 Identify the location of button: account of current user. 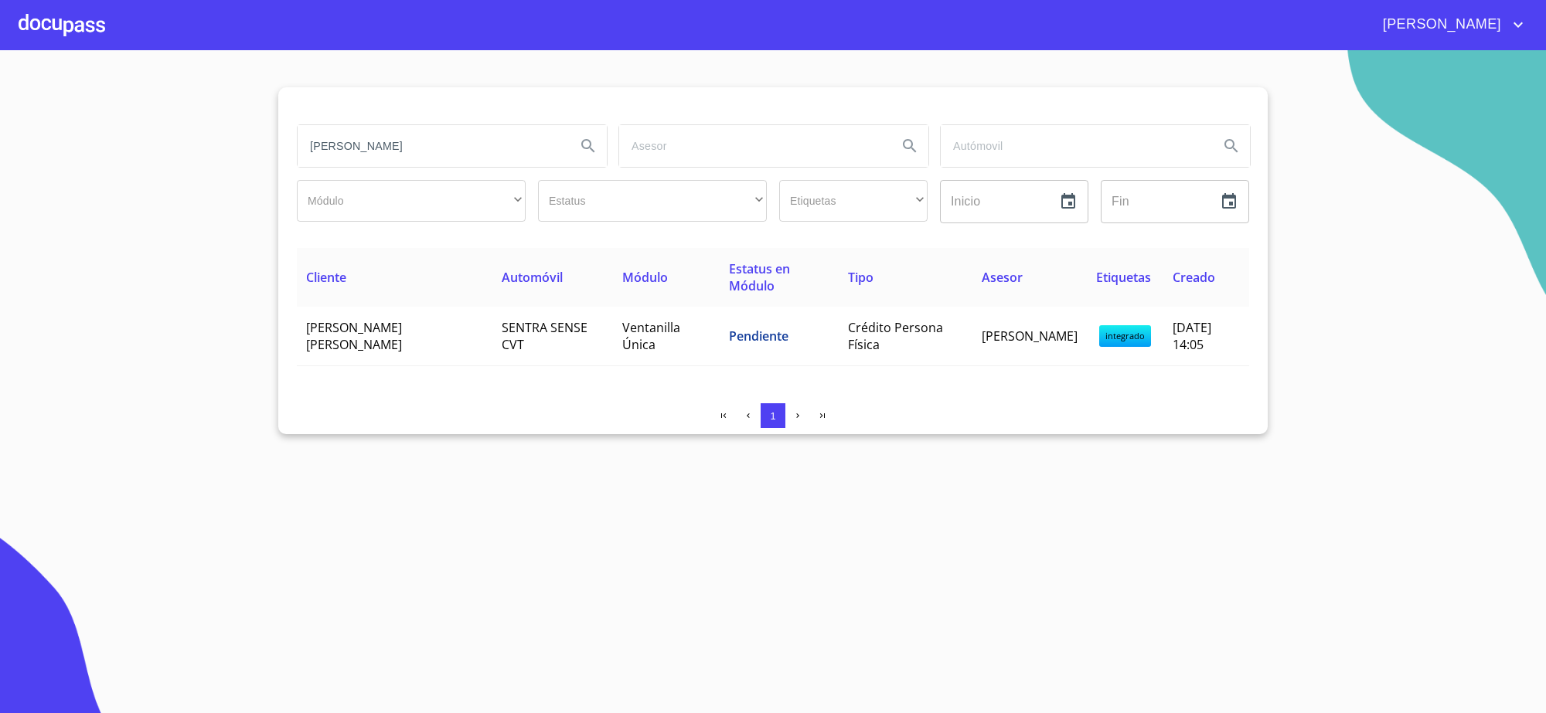
(1449, 25).